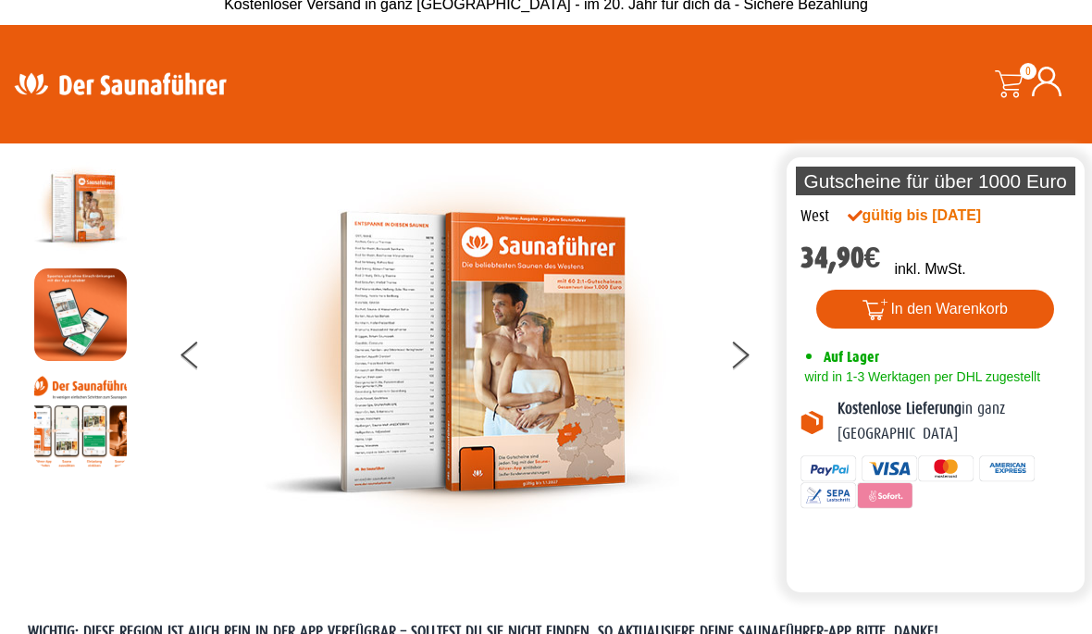 This screenshot has width=1092, height=634. I want to click on img: Anleitung7tn, so click(81, 421).